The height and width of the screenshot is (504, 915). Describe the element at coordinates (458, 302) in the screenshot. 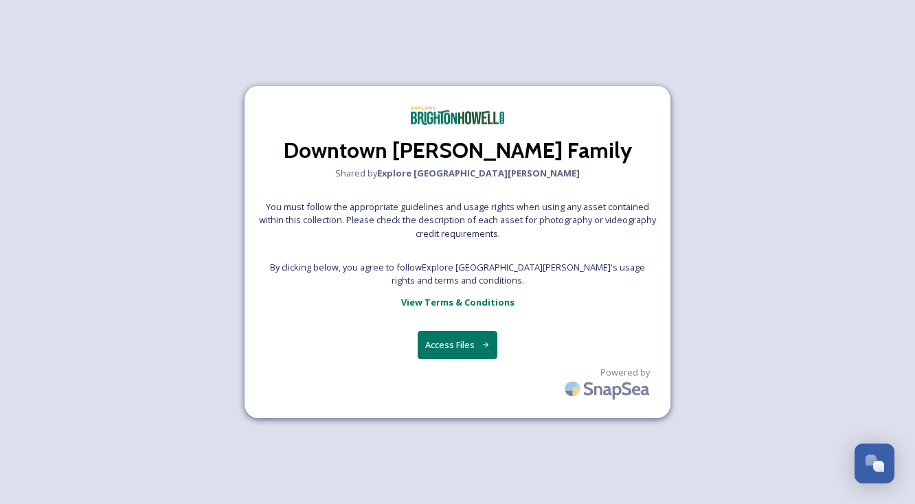

I see `strong: View Terms & Conditions` at that location.